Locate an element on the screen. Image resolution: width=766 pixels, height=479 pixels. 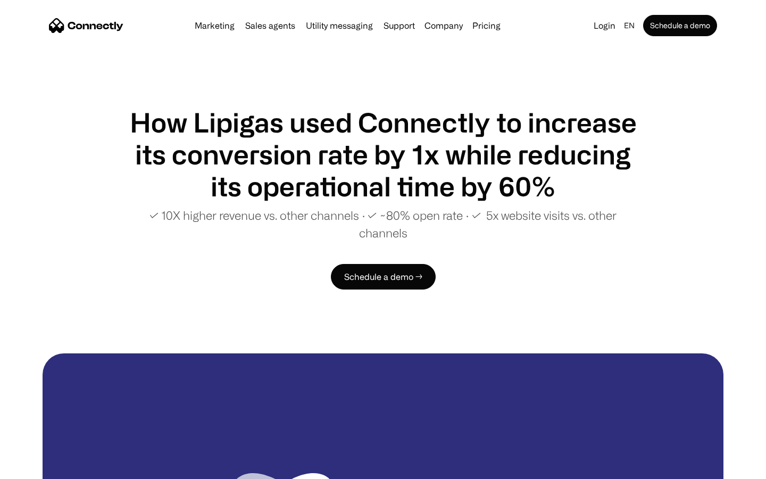
a: Marketing is located at coordinates (214, 26).